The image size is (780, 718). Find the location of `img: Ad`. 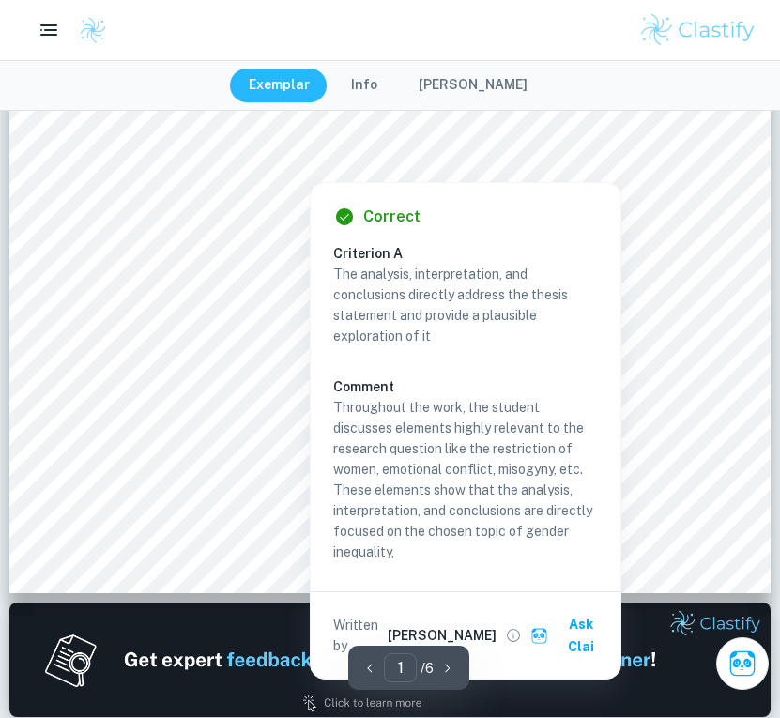

img: Ad is located at coordinates (390, 660).